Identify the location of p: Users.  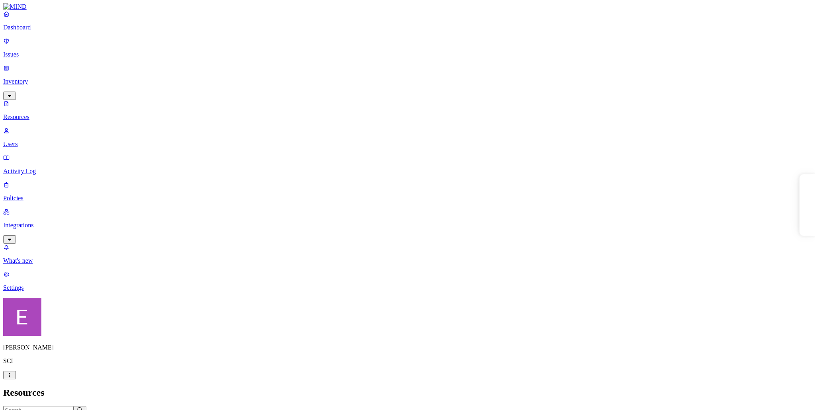
(408, 144).